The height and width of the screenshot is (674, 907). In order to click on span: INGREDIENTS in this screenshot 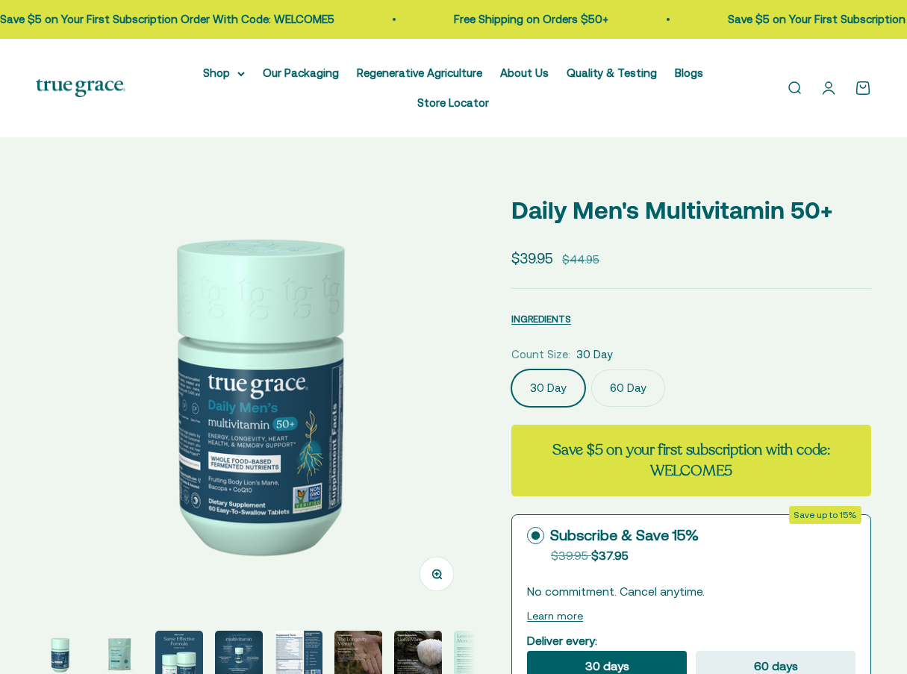, I will do `click(541, 319)`.